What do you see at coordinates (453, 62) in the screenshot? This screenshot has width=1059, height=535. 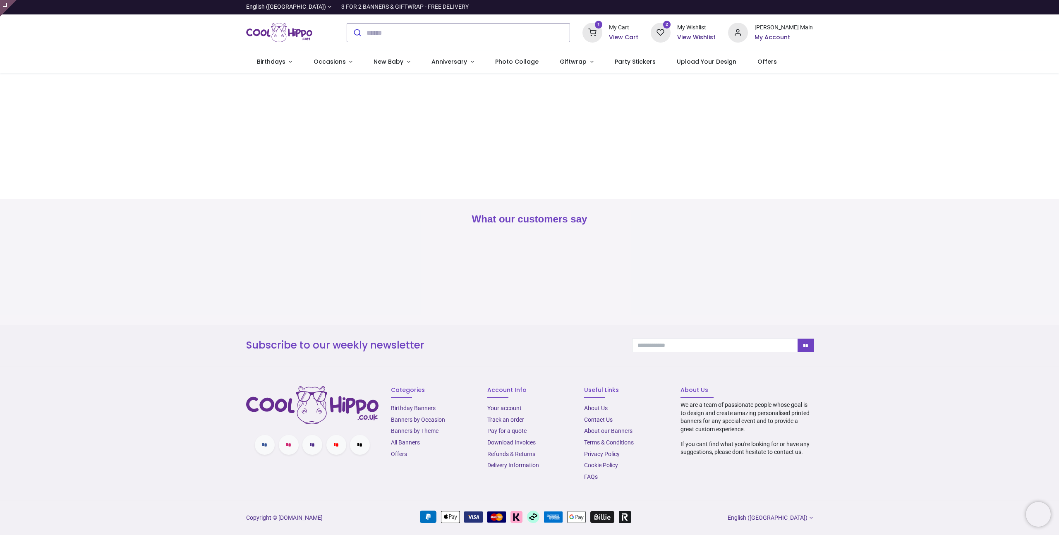 I see `a: Anniversary` at bounding box center [453, 62].